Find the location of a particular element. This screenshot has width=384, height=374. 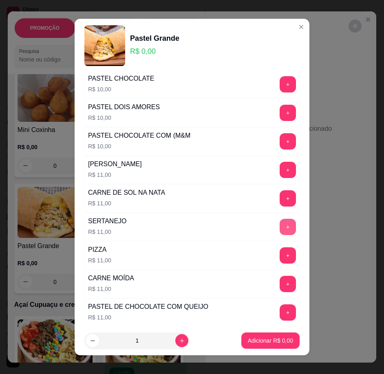

div: CARNE MOÍDA is located at coordinates (111, 278).